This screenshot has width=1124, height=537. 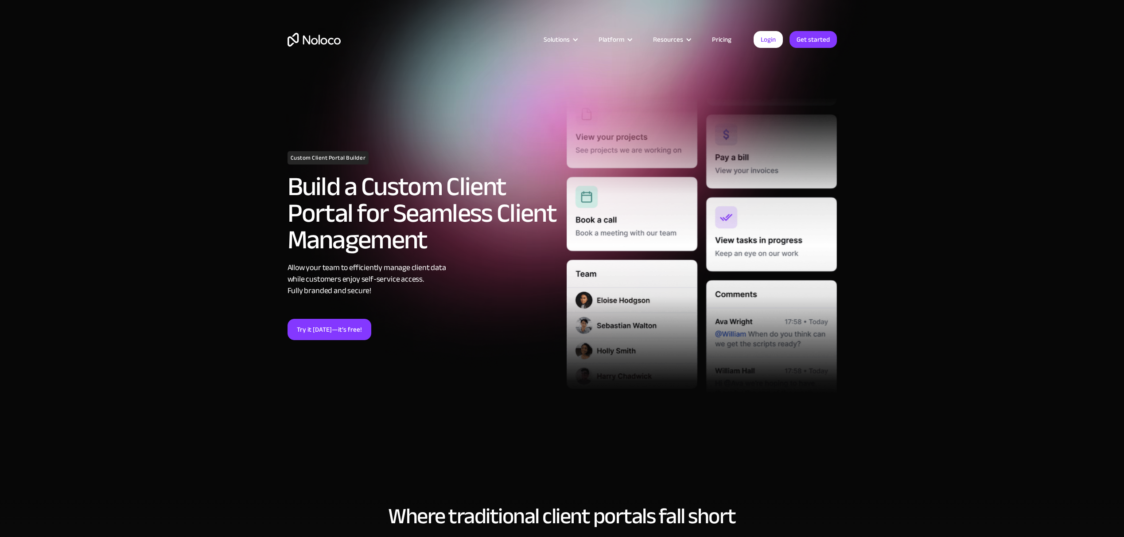 I want to click on h2: Where traditional client portals fall short, so click(x=562, y=516).